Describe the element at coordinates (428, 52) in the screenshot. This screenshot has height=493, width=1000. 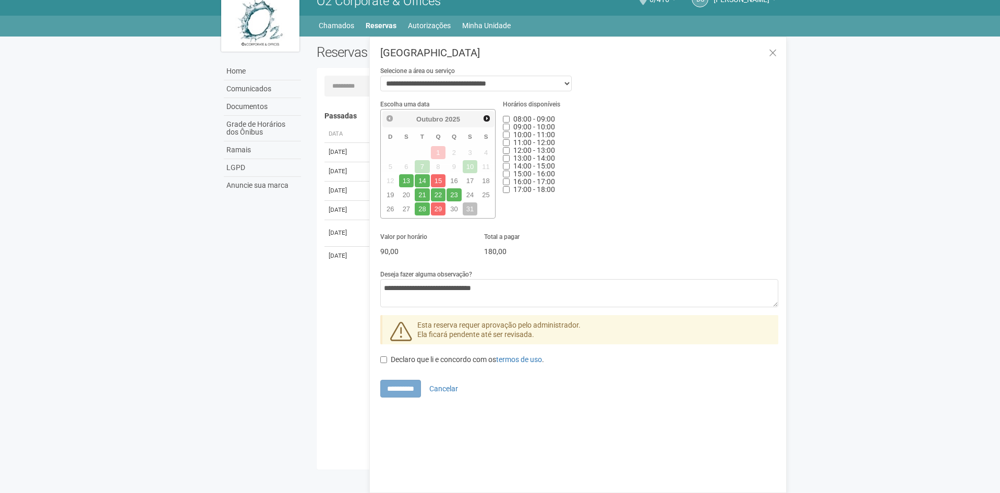
I see `h2: Reservas` at that location.